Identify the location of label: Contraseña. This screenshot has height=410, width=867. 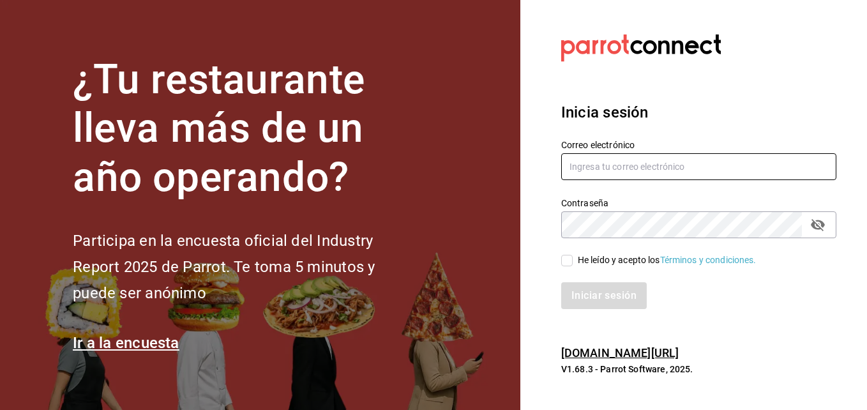
(699, 202).